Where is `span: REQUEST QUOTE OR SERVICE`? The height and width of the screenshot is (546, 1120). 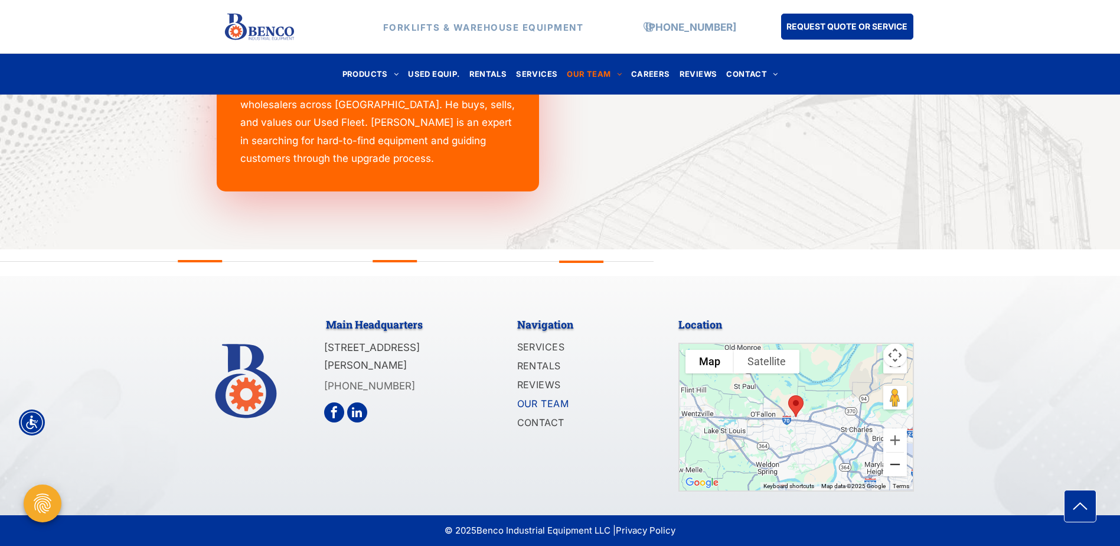
span: REQUEST QUOTE OR SERVICE is located at coordinates (847, 26).